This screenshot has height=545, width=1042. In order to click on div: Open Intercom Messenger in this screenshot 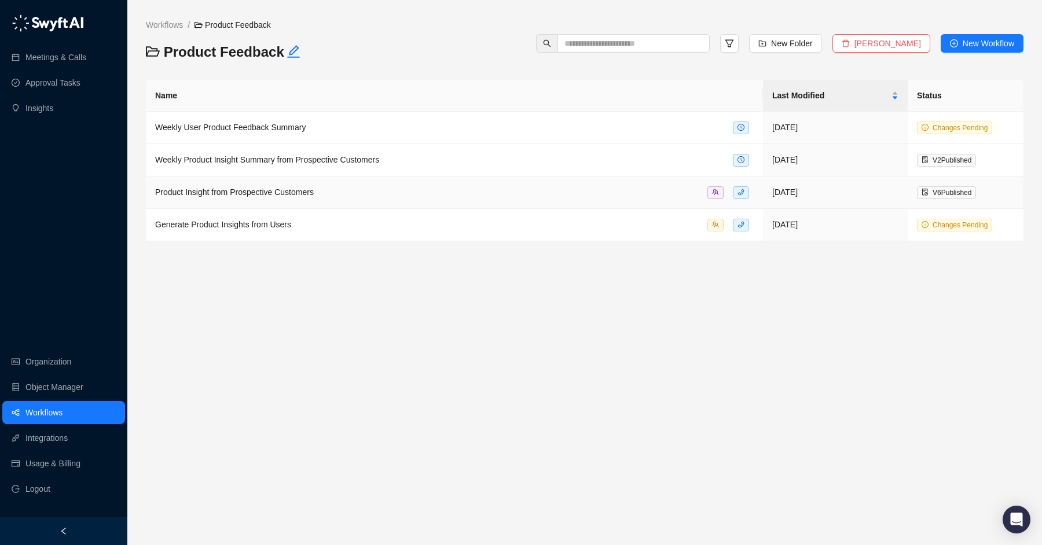, I will do `click(1017, 520)`.